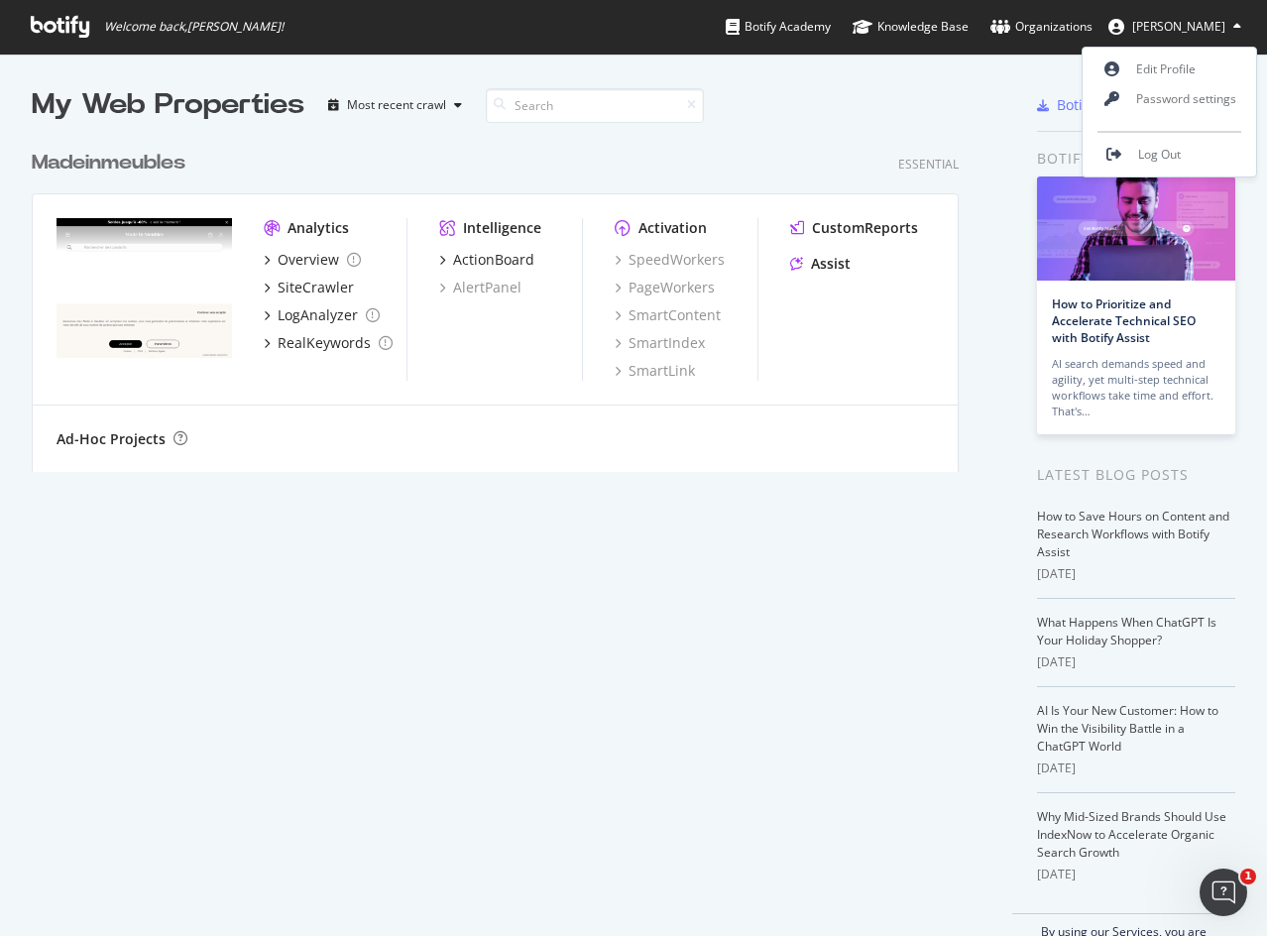 This screenshot has width=1267, height=936. What do you see at coordinates (324, 343) in the screenshot?
I see `div: RealKeywords` at bounding box center [324, 343].